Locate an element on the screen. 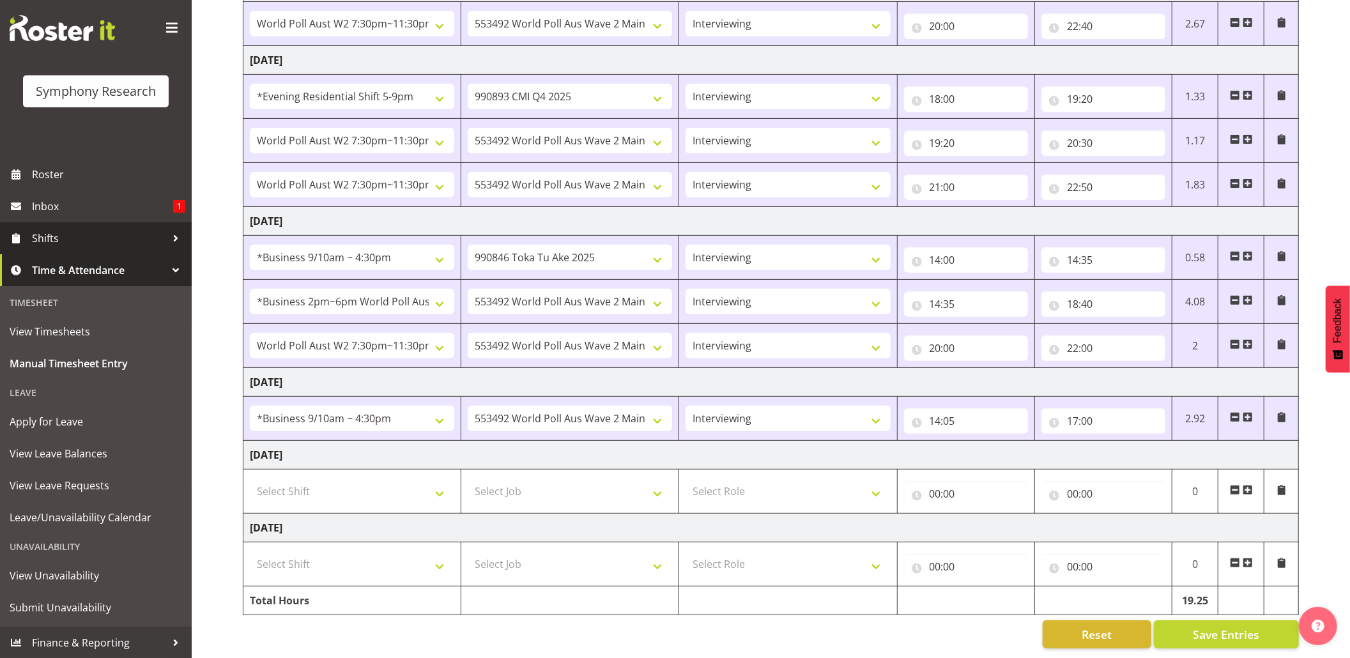 This screenshot has height=658, width=1350. a: Leave/Unavailability Calendar is located at coordinates (96, 517).